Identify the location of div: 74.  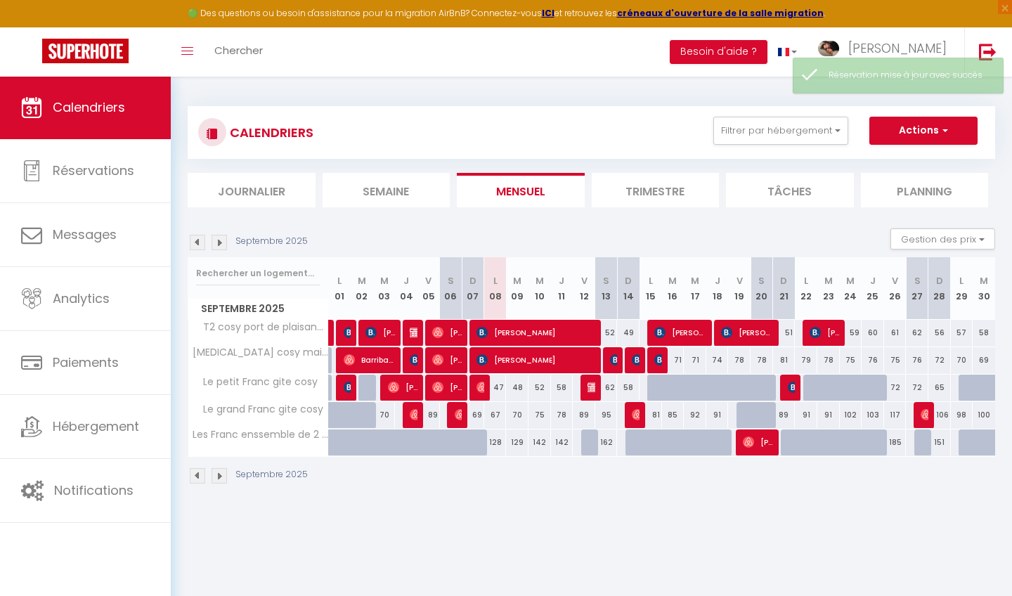
(718, 360).